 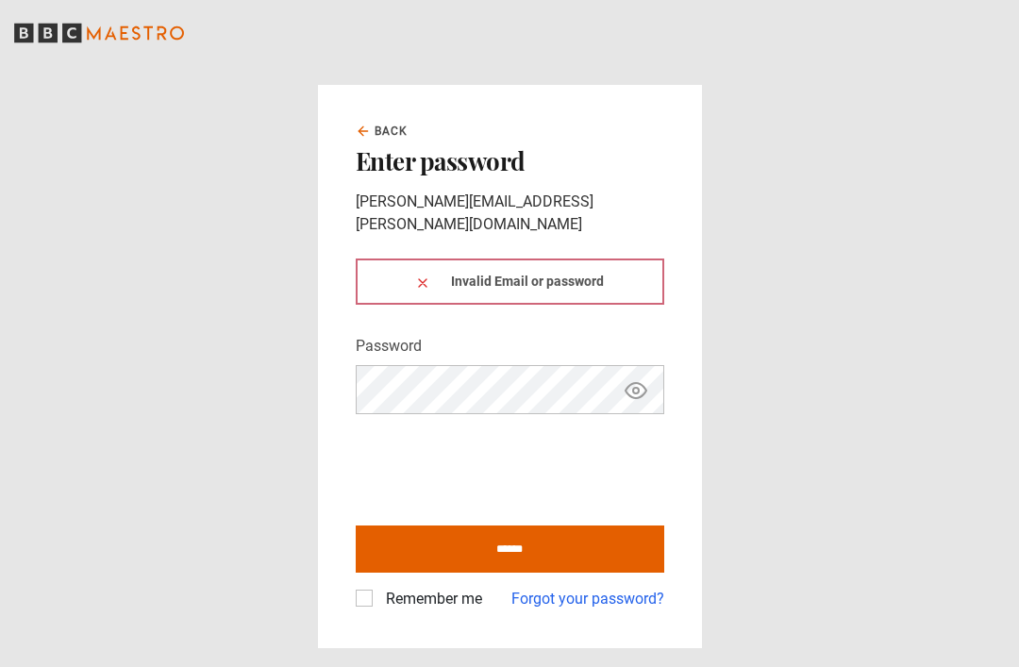 I want to click on a: BBC Maestro, so click(x=99, y=33).